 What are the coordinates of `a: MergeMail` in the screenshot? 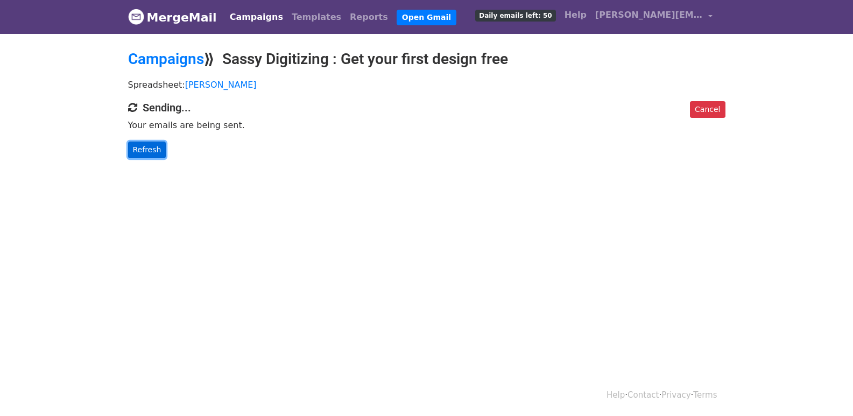 It's located at (172, 17).